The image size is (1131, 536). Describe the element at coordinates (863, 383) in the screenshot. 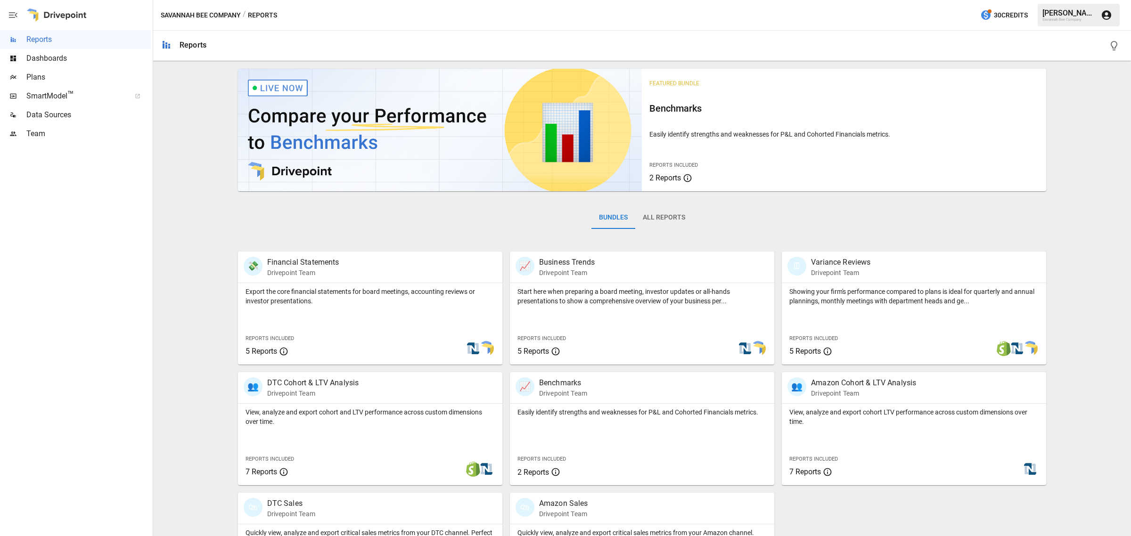

I see `p: Amazon Cohort & LTV Analysis` at that location.